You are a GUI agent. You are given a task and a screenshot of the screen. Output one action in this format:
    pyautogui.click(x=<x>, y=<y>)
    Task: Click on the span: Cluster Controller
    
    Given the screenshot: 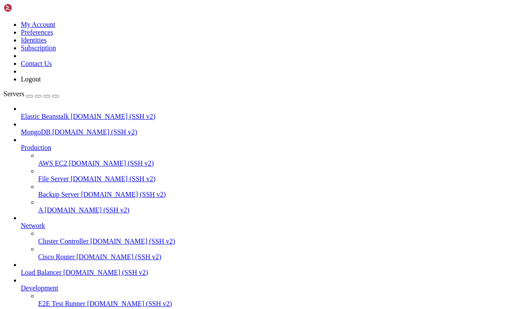 What is the action you would take?
    pyautogui.click(x=63, y=241)
    